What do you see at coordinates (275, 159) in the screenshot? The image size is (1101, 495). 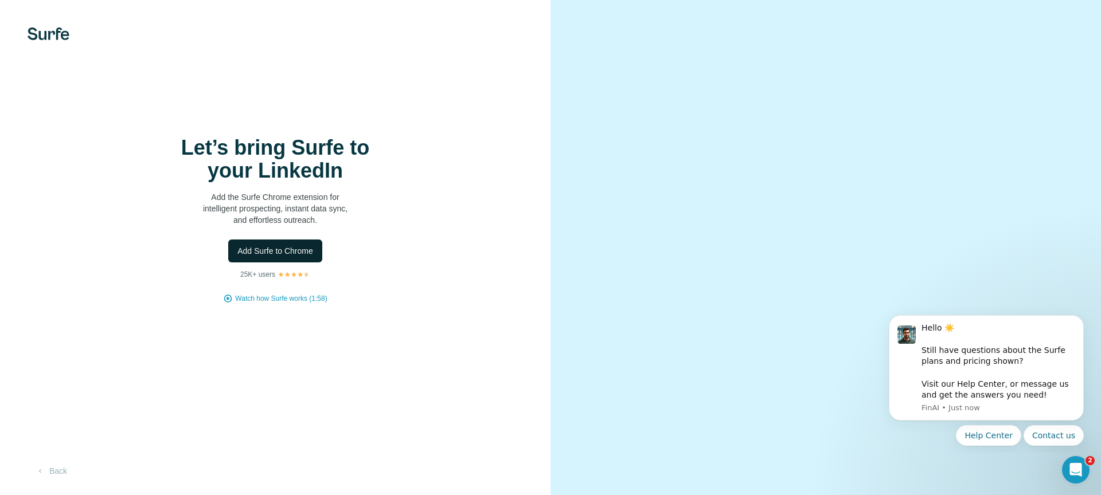 I see `h1: Let’s bring Surfe to your LinkedIn` at bounding box center [275, 159].